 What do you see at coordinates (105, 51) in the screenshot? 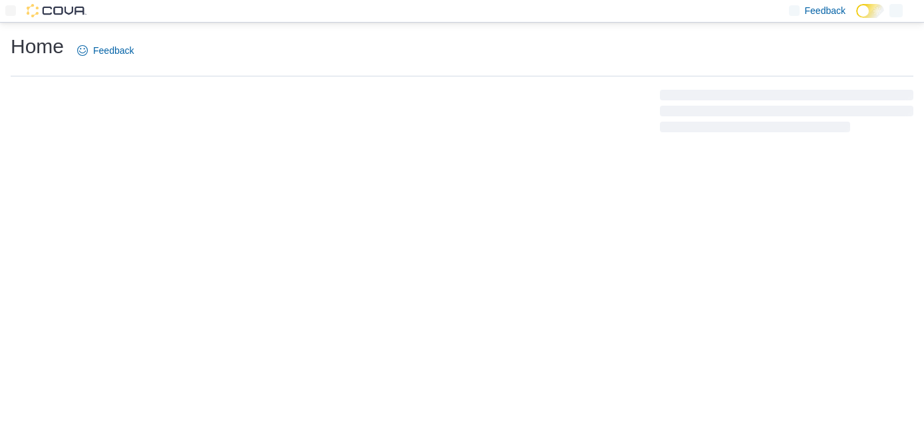
I see `a: Feedback` at bounding box center [105, 51].